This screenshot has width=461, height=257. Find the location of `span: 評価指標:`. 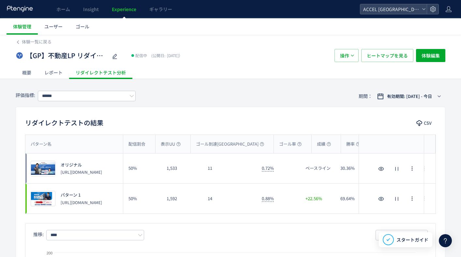

span: 評価指標: is located at coordinates (25, 95).